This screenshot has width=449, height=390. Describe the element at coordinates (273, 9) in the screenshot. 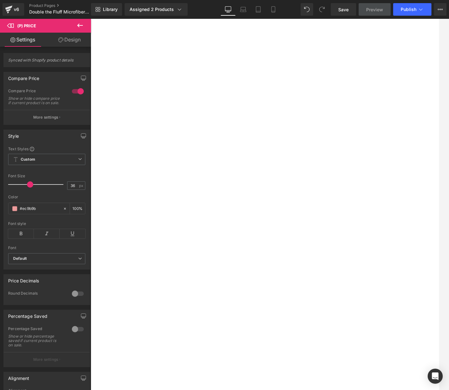

I see `a: Mobile` at that location.